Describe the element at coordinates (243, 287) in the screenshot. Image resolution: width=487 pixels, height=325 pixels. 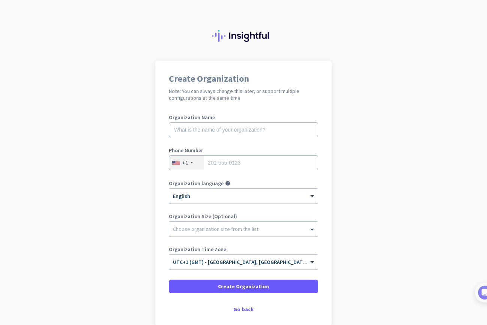
I see `button: Create Organization` at that location.